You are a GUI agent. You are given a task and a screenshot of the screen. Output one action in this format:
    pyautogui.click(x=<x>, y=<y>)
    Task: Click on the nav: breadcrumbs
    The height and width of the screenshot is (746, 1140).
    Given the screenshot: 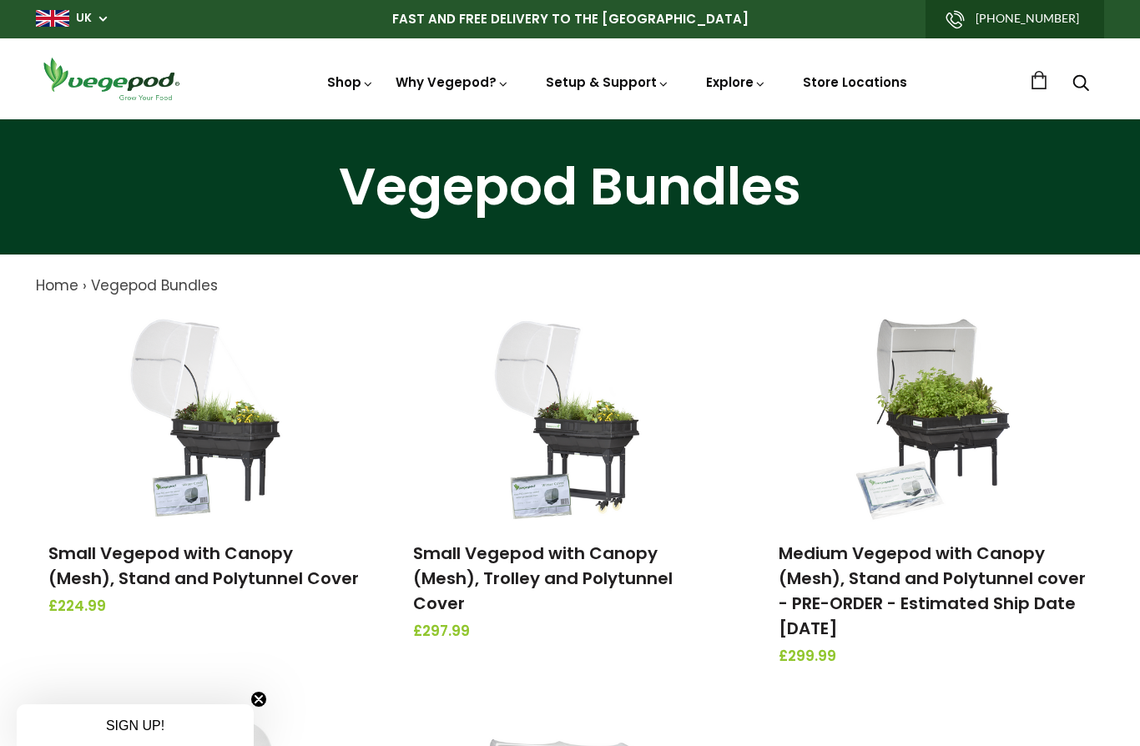 What is the action you would take?
    pyautogui.click(x=570, y=286)
    